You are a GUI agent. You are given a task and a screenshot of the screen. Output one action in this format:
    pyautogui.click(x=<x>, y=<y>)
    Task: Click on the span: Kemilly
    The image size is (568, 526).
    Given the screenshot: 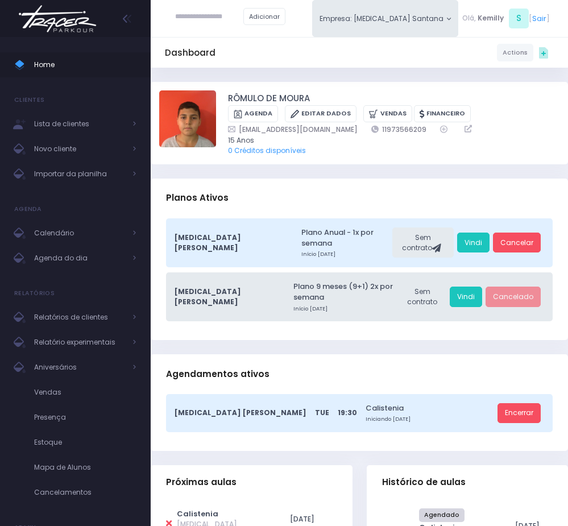 What is the action you would take?
    pyautogui.click(x=491, y=18)
    